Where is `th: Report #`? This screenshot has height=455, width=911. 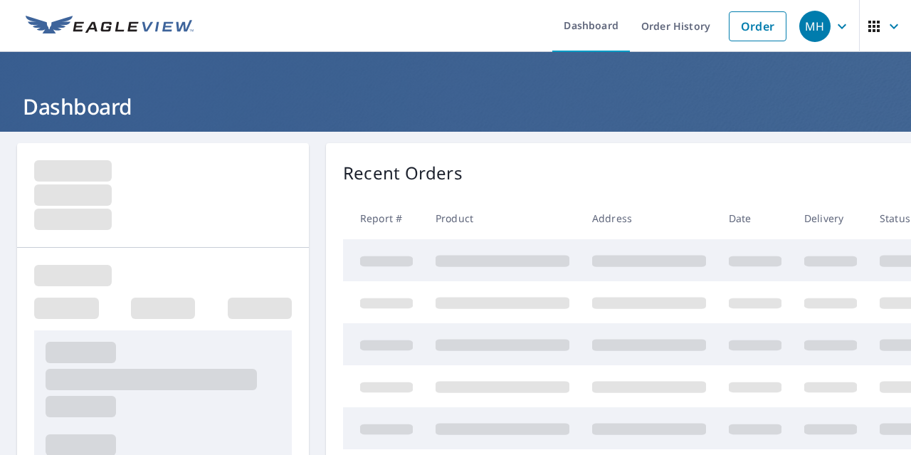
th: Report # is located at coordinates (384, 218).